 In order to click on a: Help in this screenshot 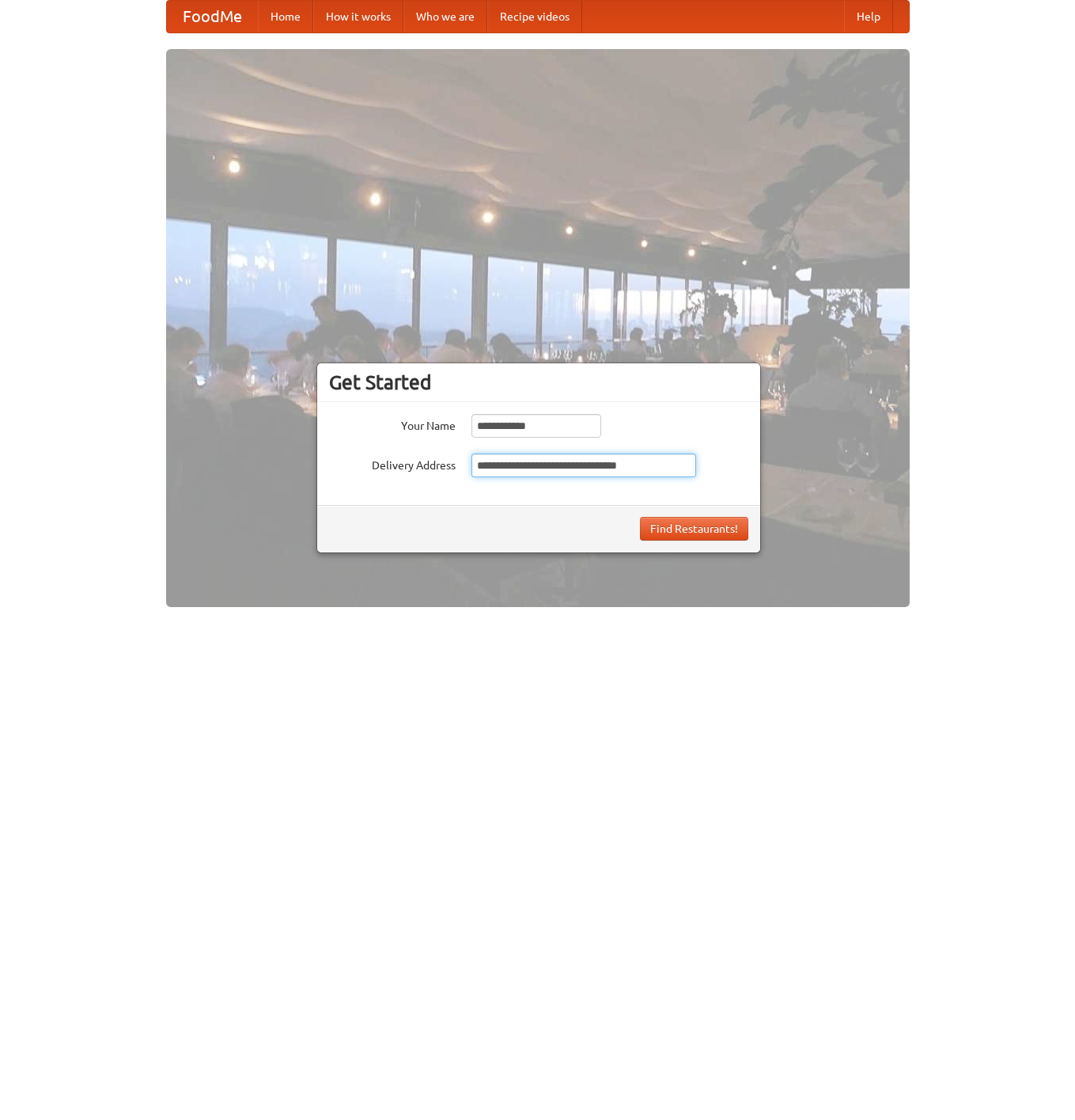, I will do `click(868, 17)`.